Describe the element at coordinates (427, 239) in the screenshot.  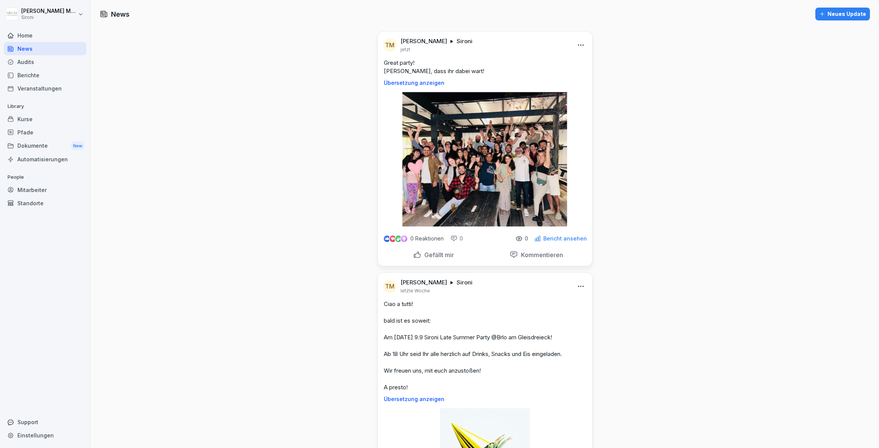
I see `p: 0 Reaktionen` at that location.